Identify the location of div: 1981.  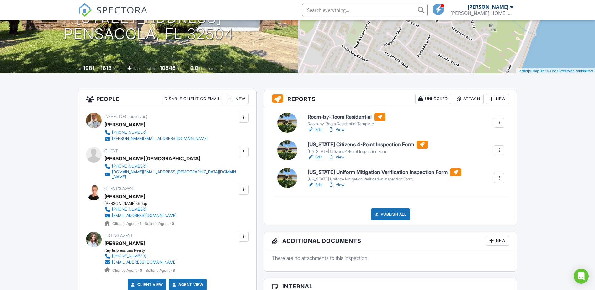
(89, 68).